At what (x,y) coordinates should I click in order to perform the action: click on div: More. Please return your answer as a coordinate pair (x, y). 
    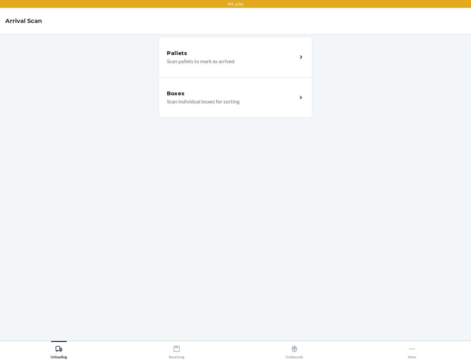
    Looking at the image, I should click on (412, 351).